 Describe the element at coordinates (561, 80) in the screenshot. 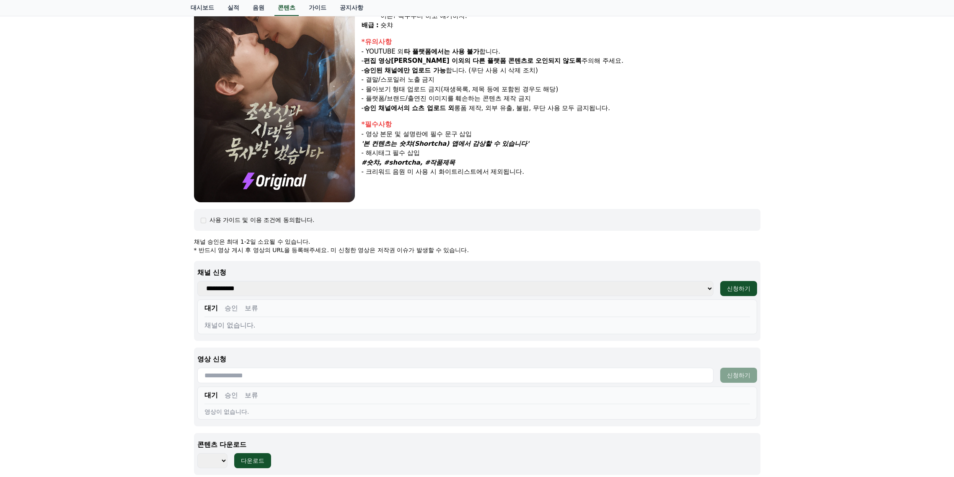

I see `p: - 결말/스포일러 노출 금지` at that location.